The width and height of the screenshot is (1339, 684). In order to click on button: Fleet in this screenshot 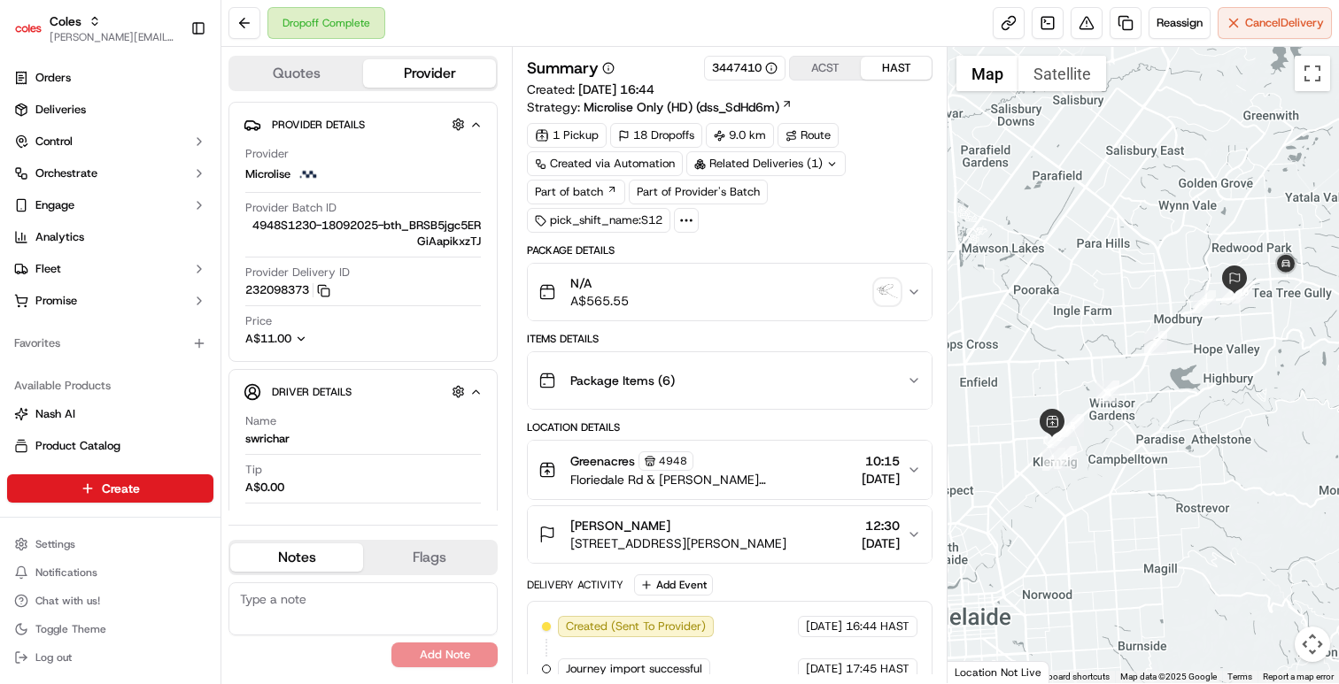, I will do `click(110, 269)`.